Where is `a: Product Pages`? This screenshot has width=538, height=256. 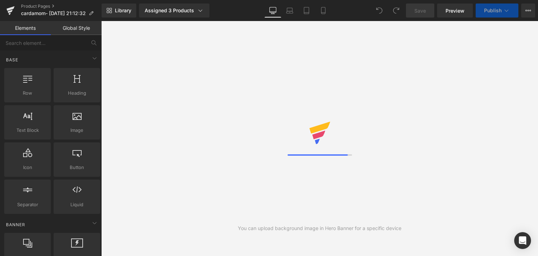 a: Product Pages is located at coordinates (61, 6).